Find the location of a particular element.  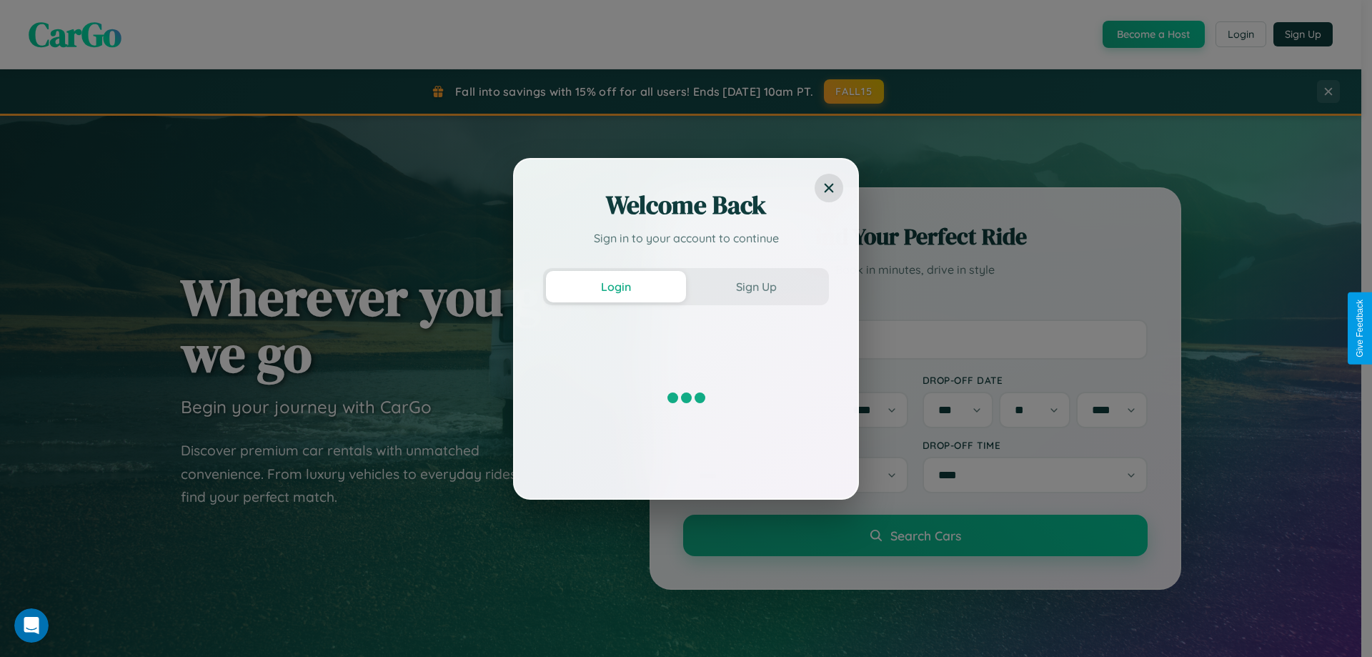

div: Give Feedback is located at coordinates (1360, 328).